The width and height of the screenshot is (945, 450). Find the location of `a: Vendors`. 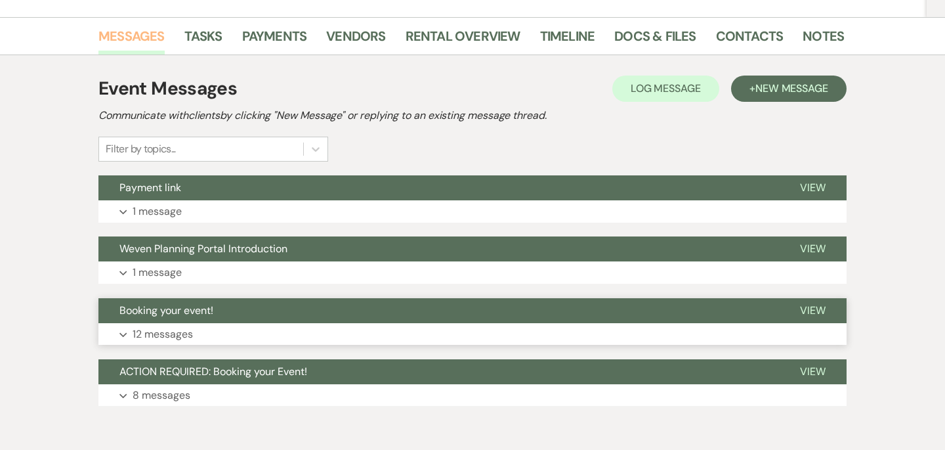

a: Vendors is located at coordinates (356, 40).